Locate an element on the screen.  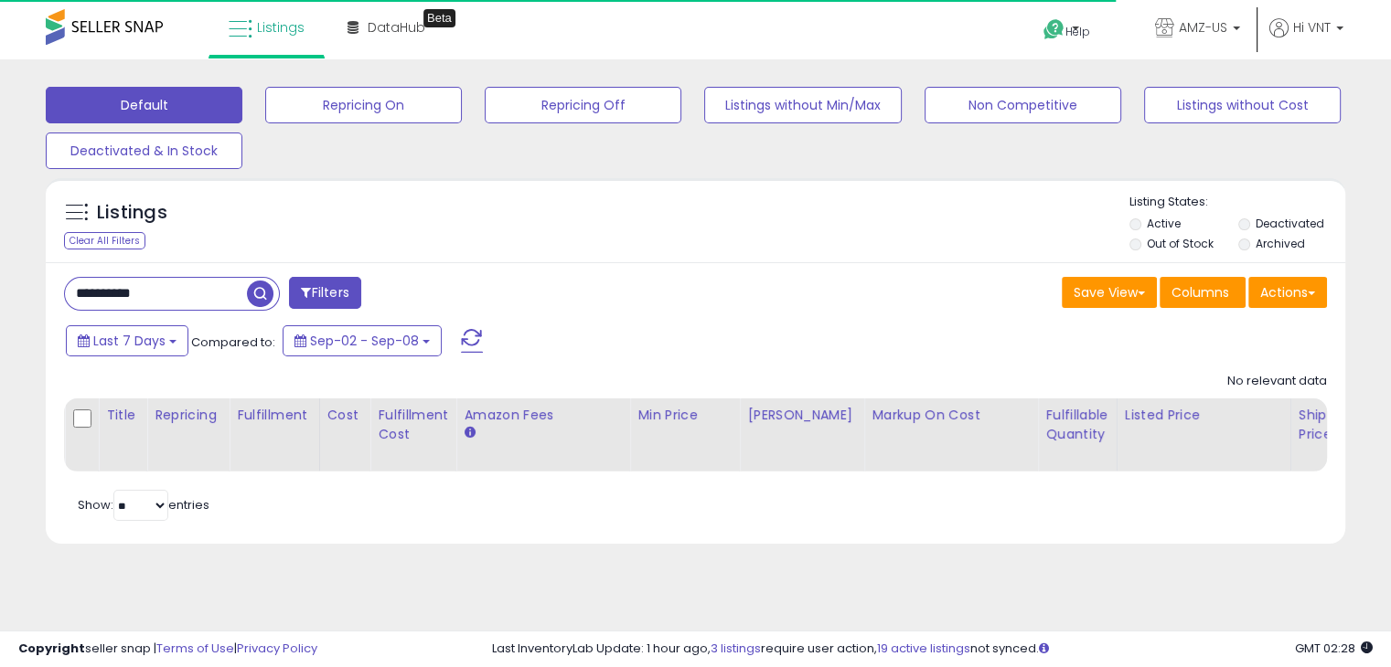
div: Title is located at coordinates (123, 415).